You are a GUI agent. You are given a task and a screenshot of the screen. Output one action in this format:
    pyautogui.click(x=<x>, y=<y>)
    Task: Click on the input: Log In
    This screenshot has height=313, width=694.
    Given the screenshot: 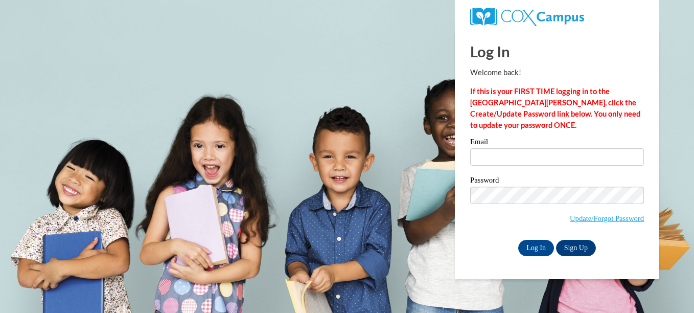 What is the action you would take?
    pyautogui.click(x=536, y=248)
    